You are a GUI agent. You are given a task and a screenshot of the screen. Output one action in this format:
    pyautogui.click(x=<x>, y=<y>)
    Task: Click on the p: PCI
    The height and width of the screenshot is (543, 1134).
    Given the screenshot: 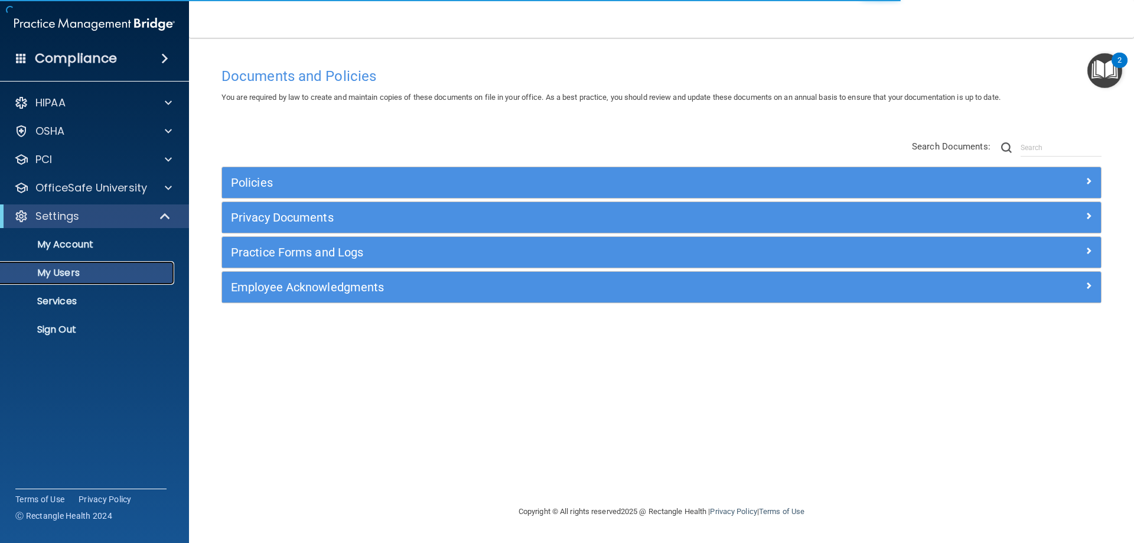 What is the action you would take?
    pyautogui.click(x=44, y=159)
    